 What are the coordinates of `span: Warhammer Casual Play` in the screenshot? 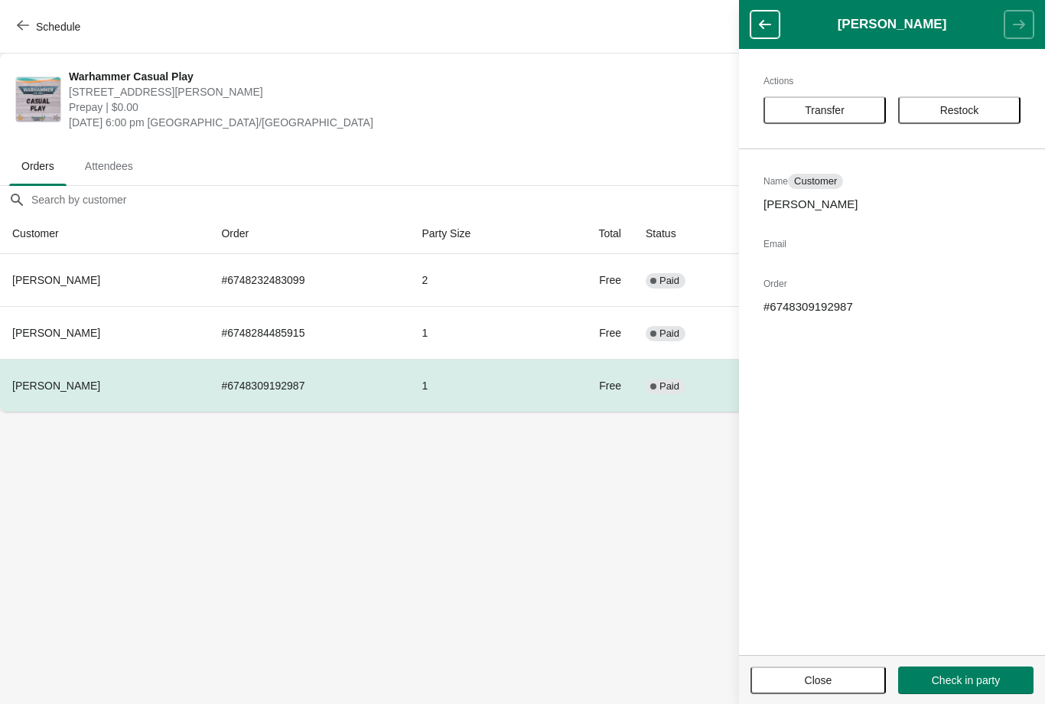 It's located at (416, 77).